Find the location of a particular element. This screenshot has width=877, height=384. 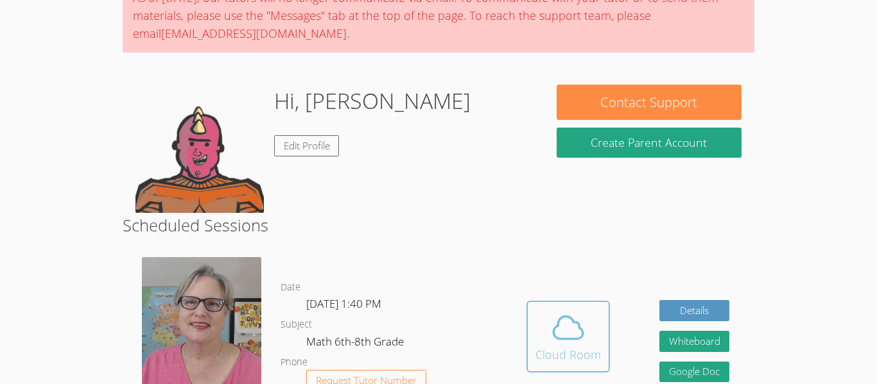

dt: Subject is located at coordinates (296, 325).